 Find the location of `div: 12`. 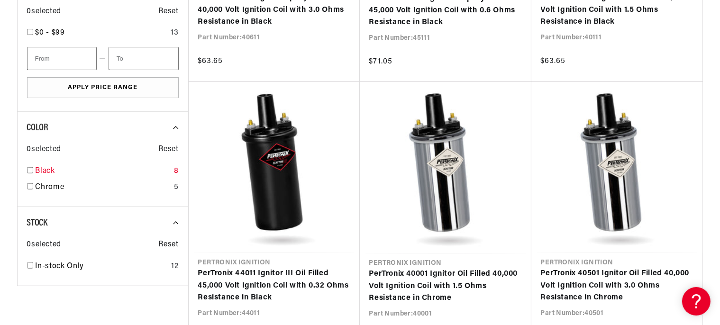

div: 12 is located at coordinates (174, 267).